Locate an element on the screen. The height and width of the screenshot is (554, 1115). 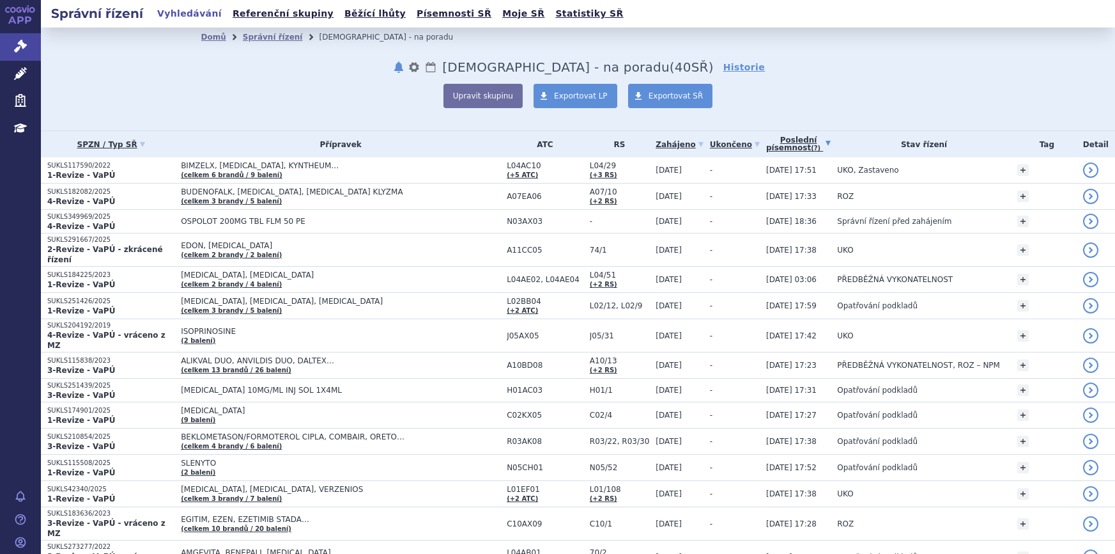
a: Exportovat LP is located at coordinates (575, 96).